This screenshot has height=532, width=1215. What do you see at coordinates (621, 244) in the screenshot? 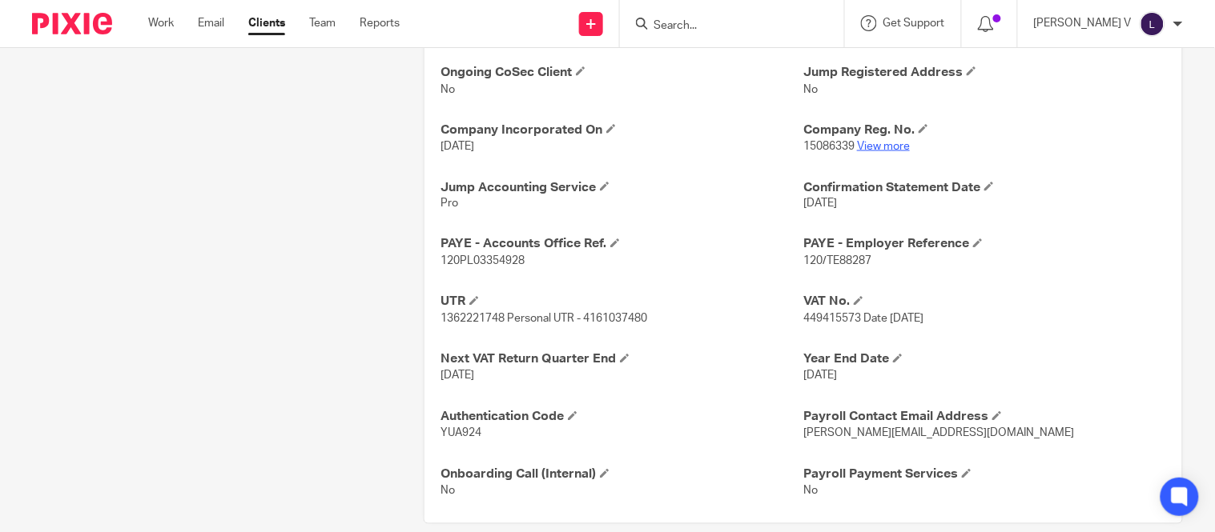
I see `h4: PAYE - Accounts Office Ref.` at bounding box center [621, 244].